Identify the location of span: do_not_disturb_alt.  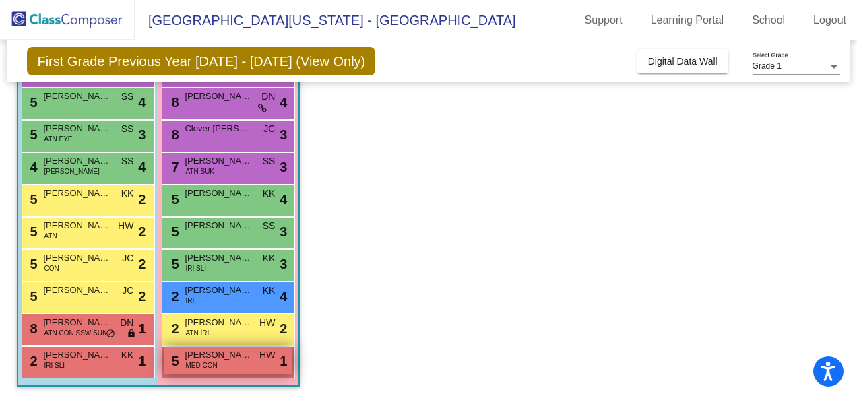
(110, 334).